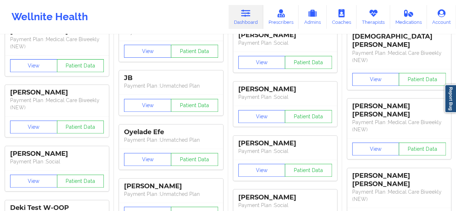 This screenshot has height=211, width=456. I want to click on a: Account, so click(441, 17).